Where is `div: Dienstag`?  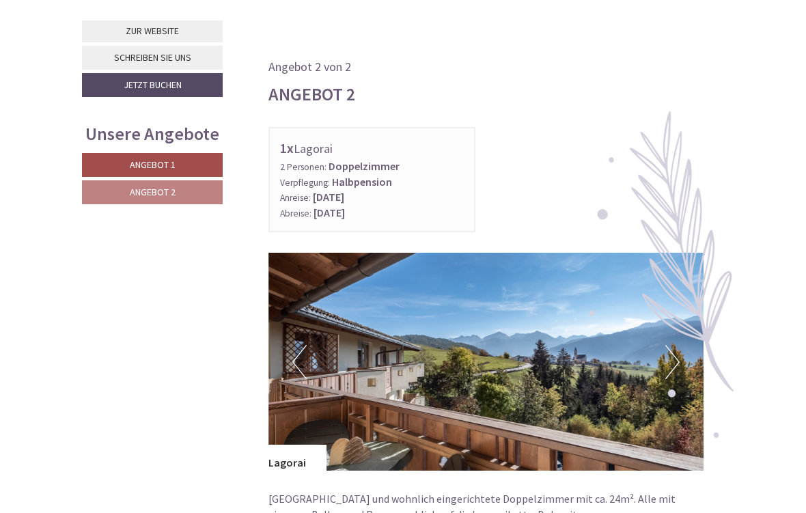
div: Dienstag is located at coordinates (217, 22).